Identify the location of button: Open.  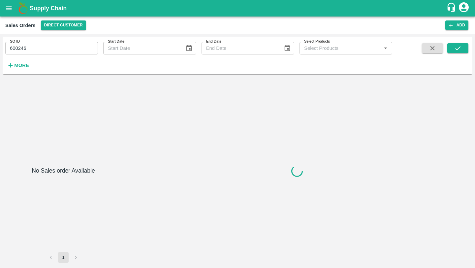
(386, 48).